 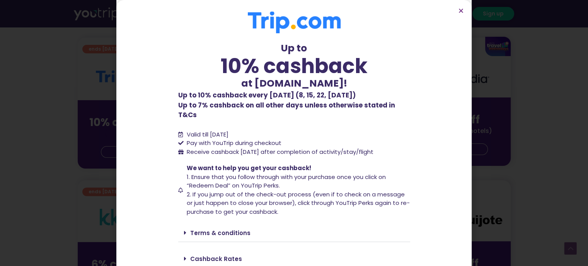 I want to click on p: Up to 7% cashback on all other days unless otherwise stated in T&Cs, so click(x=294, y=105).